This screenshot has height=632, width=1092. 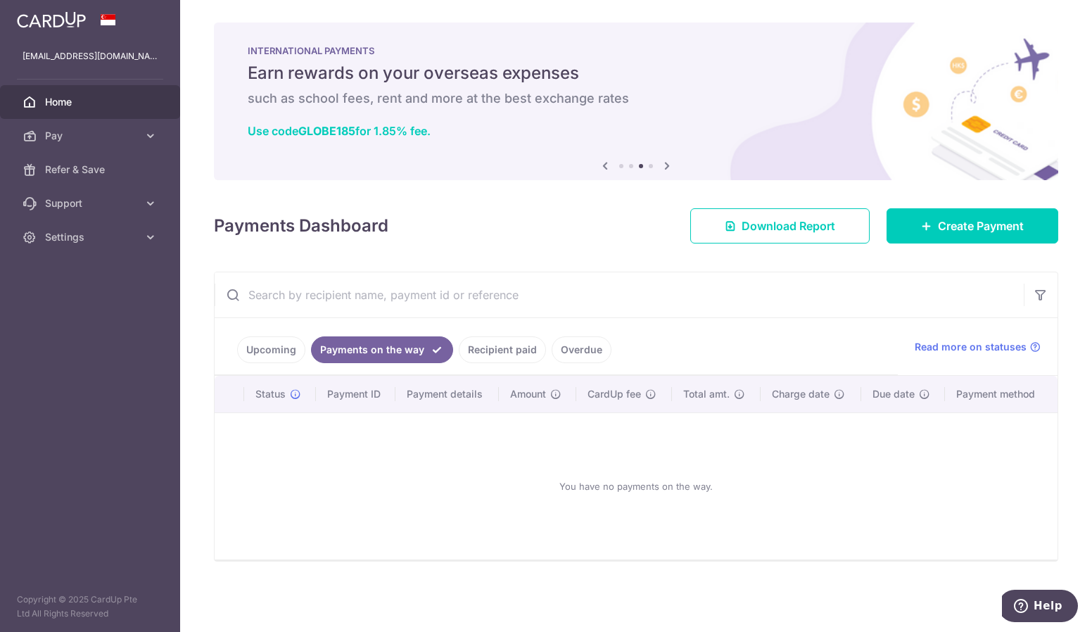 I want to click on span: Pay, so click(x=91, y=136).